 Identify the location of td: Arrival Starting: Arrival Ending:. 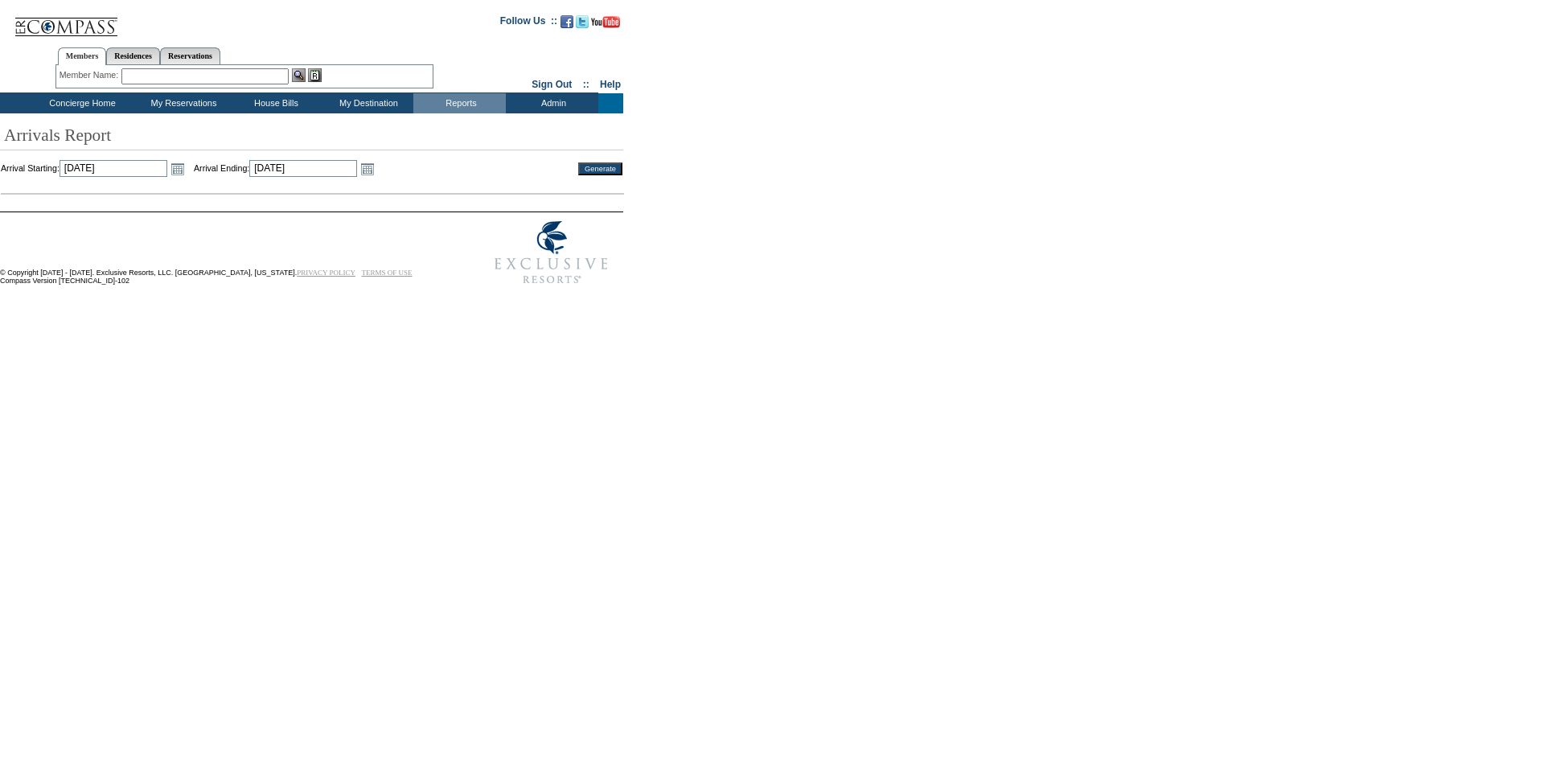
(278, 169).